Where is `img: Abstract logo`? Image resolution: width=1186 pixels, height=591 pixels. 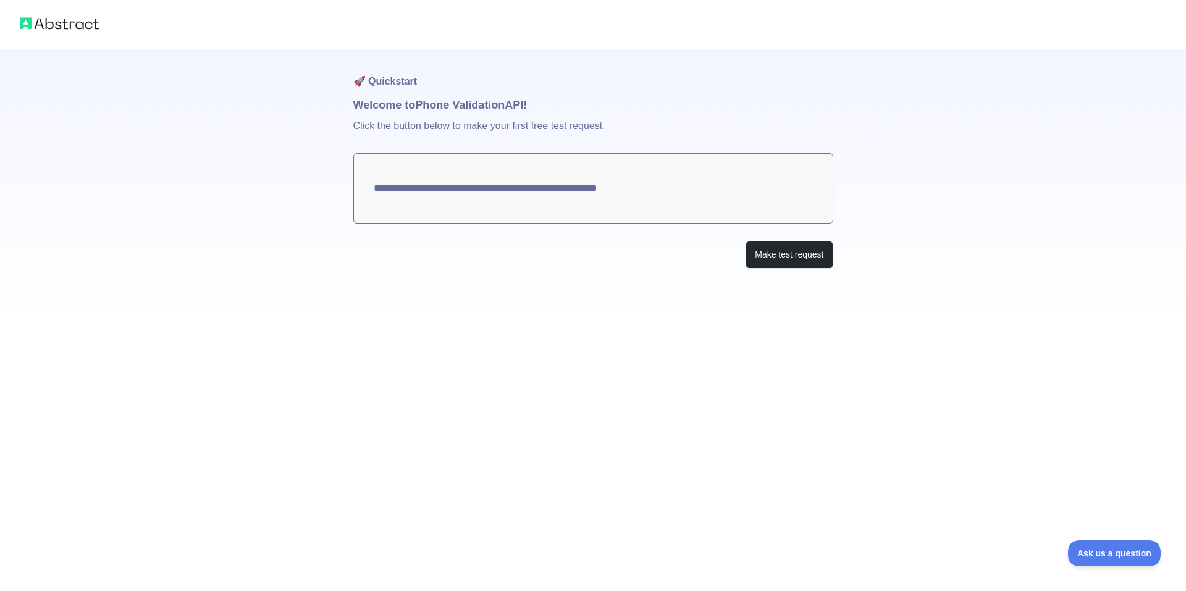
img: Abstract logo is located at coordinates (59, 23).